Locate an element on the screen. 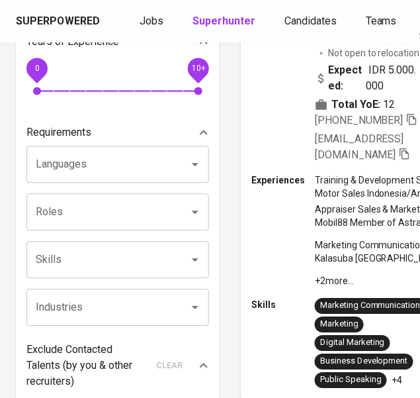  div: Marketing is located at coordinates (339, 324).